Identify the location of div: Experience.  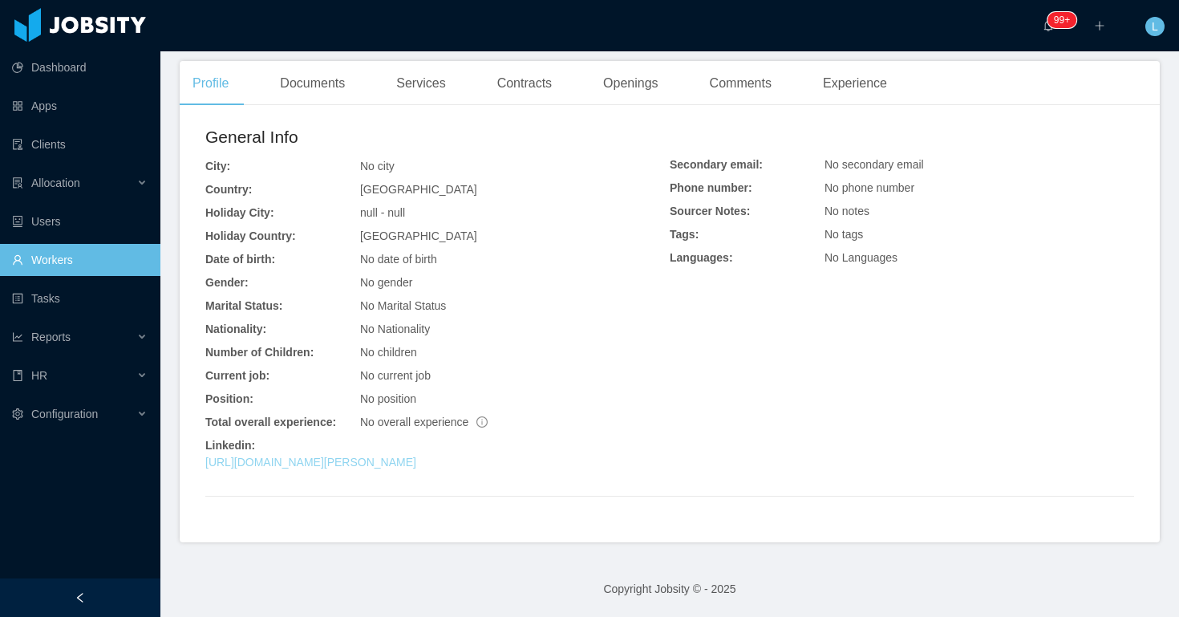
(855, 83).